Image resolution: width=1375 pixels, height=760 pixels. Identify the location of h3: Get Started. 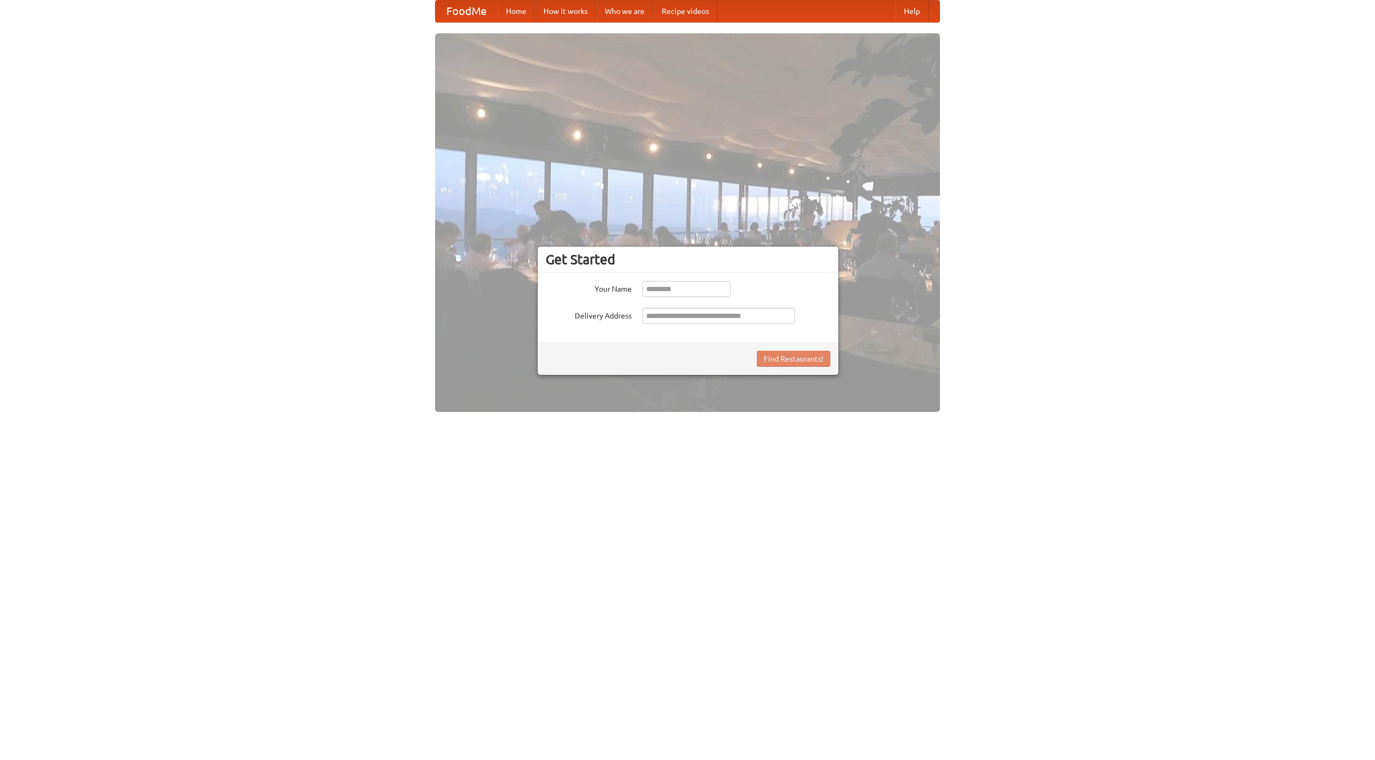
(688, 259).